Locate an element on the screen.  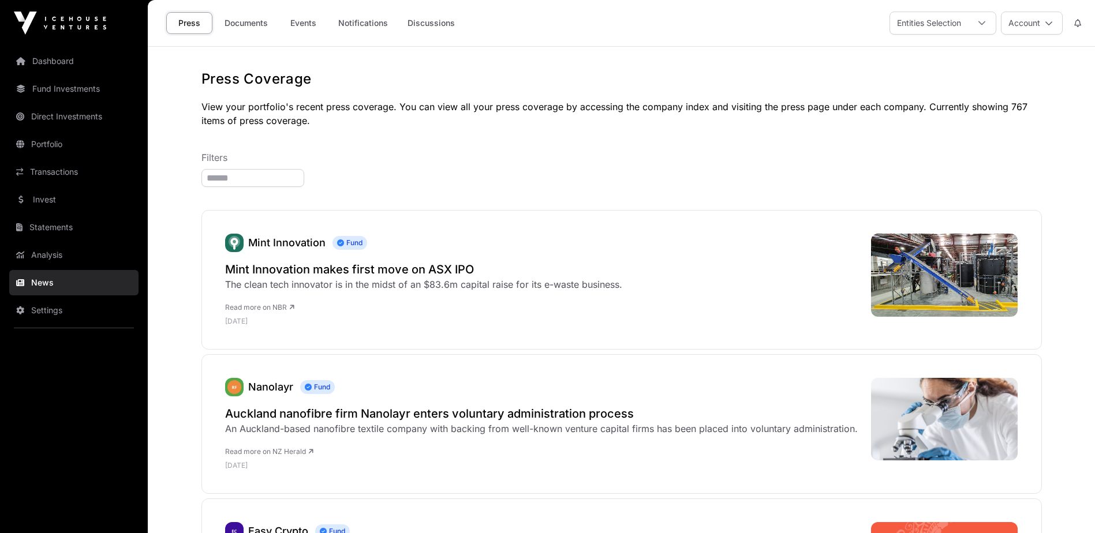
div: An Auckland-based nanofibre textile company with backing from well-known venture capital firms ha... is located at coordinates (541, 429).